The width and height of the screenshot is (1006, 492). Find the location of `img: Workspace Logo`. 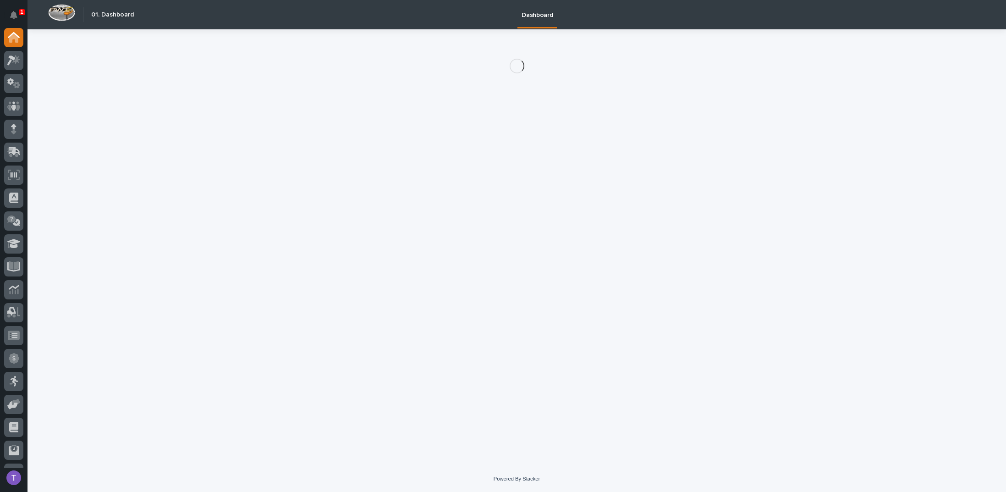

img: Workspace Logo is located at coordinates (61, 12).